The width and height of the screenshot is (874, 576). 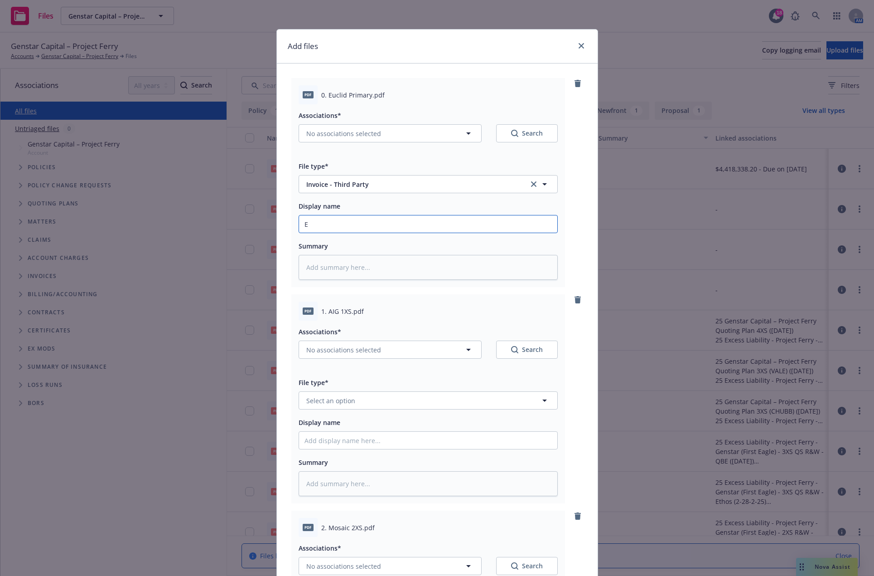 I want to click on span: Invoice - Third Party, so click(x=411, y=184).